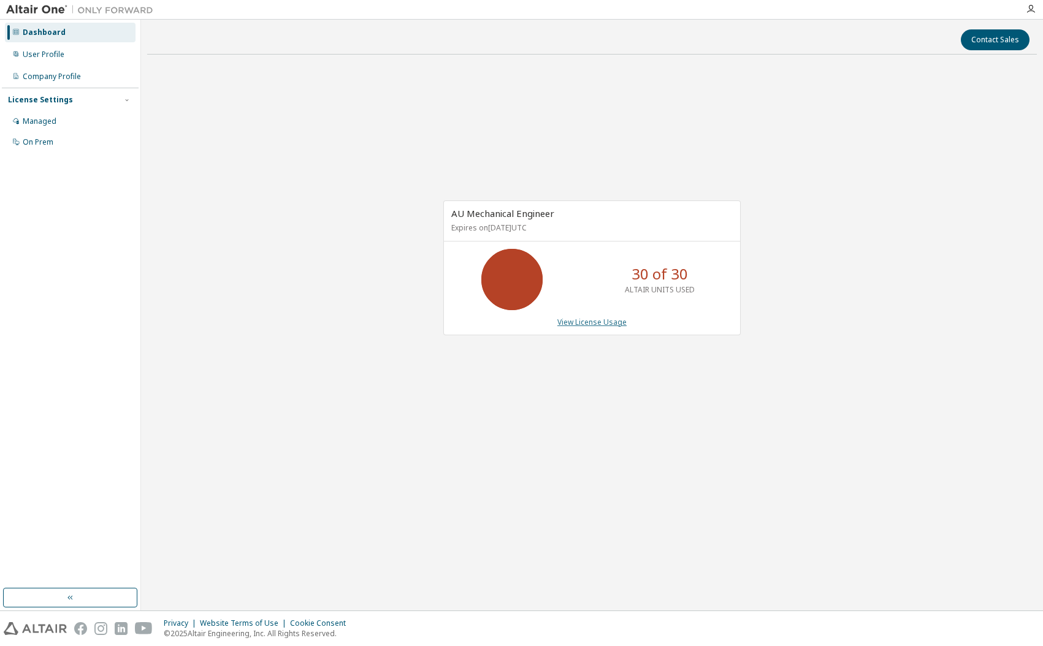 The height and width of the screenshot is (646, 1043). What do you see at coordinates (245, 624) in the screenshot?
I see `div: Website Terms of Use` at bounding box center [245, 624].